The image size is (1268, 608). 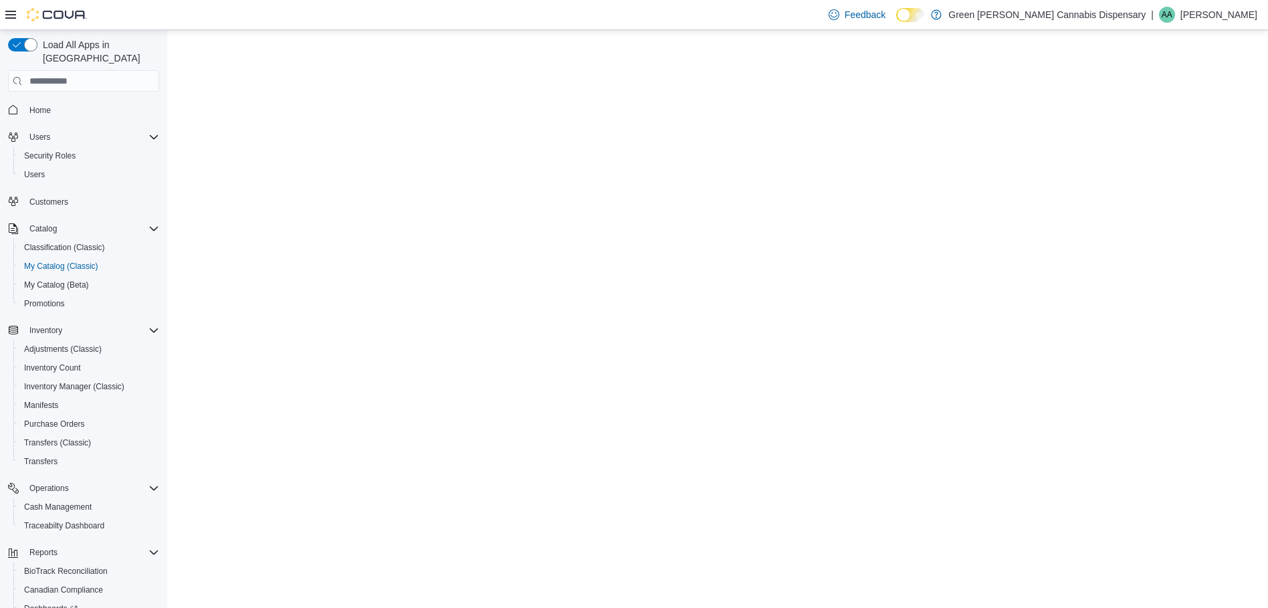 I want to click on button: Adjustments (Classic), so click(x=89, y=349).